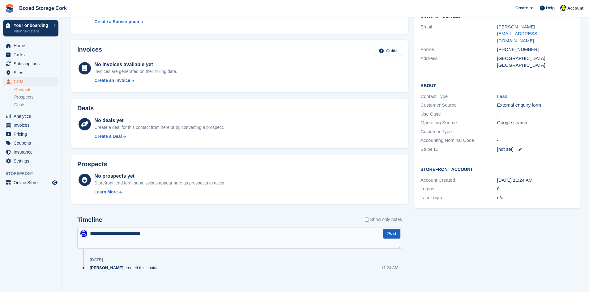 Image resolution: width=589 pixels, height=292 pixels. What do you see at coordinates (24, 97) in the screenshot?
I see `span: Prospects` at bounding box center [24, 97].